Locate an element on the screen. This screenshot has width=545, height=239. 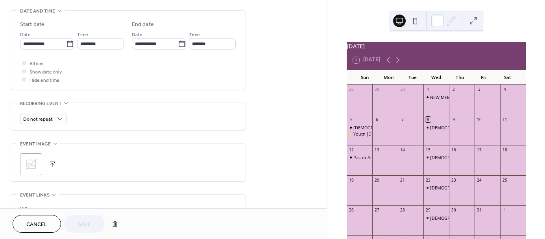
div: 19 is located at coordinates (351, 180).